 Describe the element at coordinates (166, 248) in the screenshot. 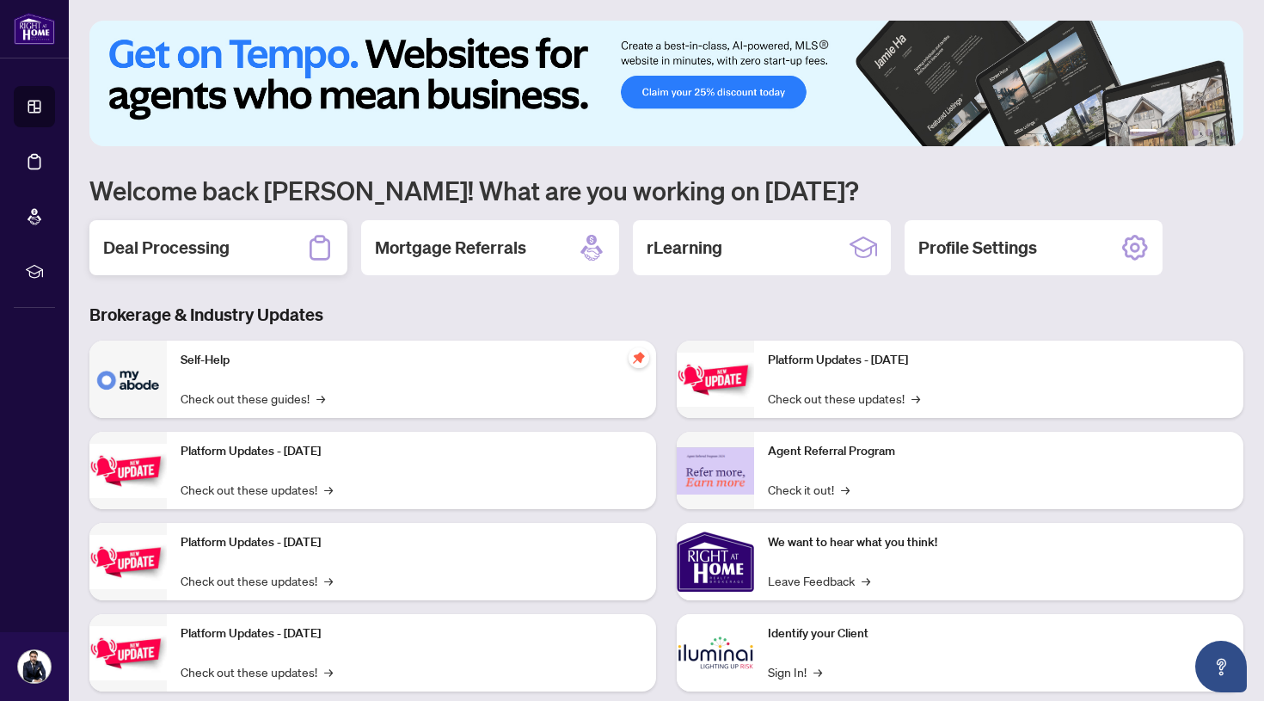

I see `h2: Deal Processing` at that location.